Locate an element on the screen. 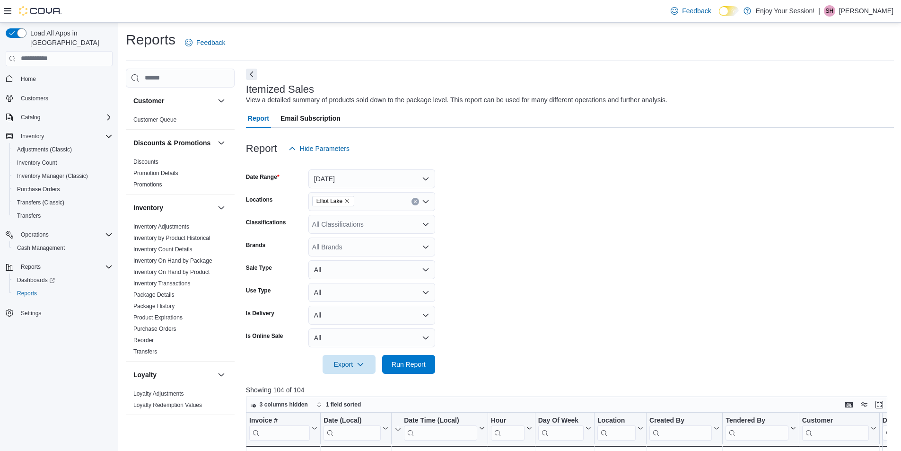 Image resolution: width=901 pixels, height=451 pixels. img: Cova is located at coordinates (40, 11).